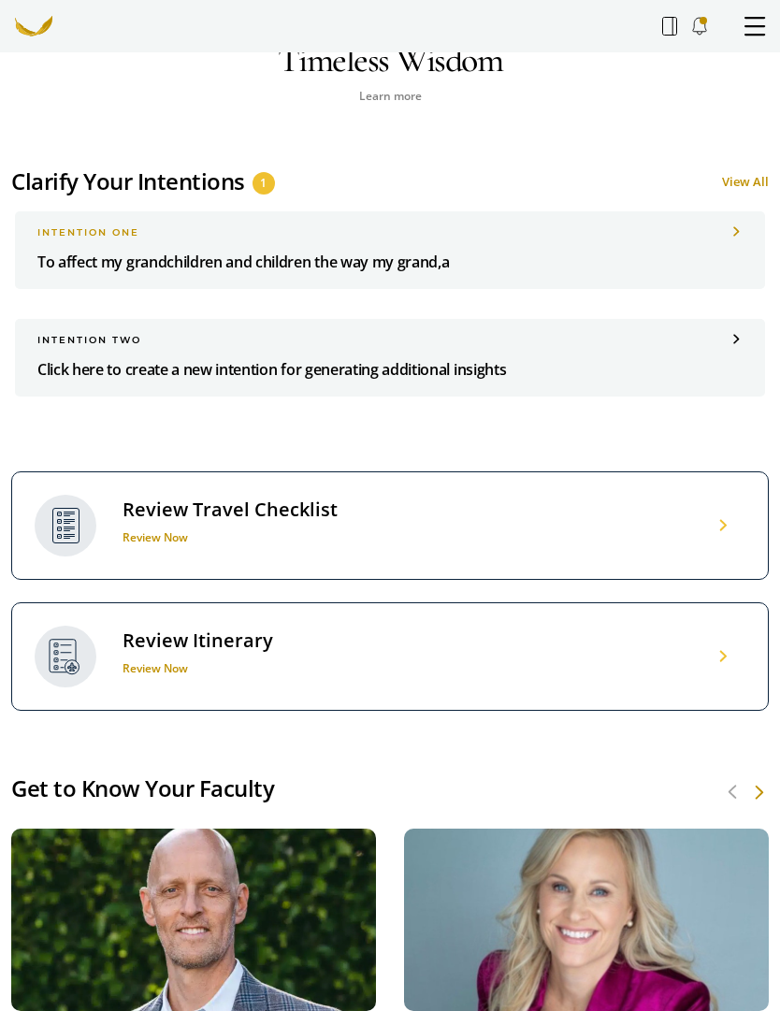  I want to click on a: View All, so click(746, 182).